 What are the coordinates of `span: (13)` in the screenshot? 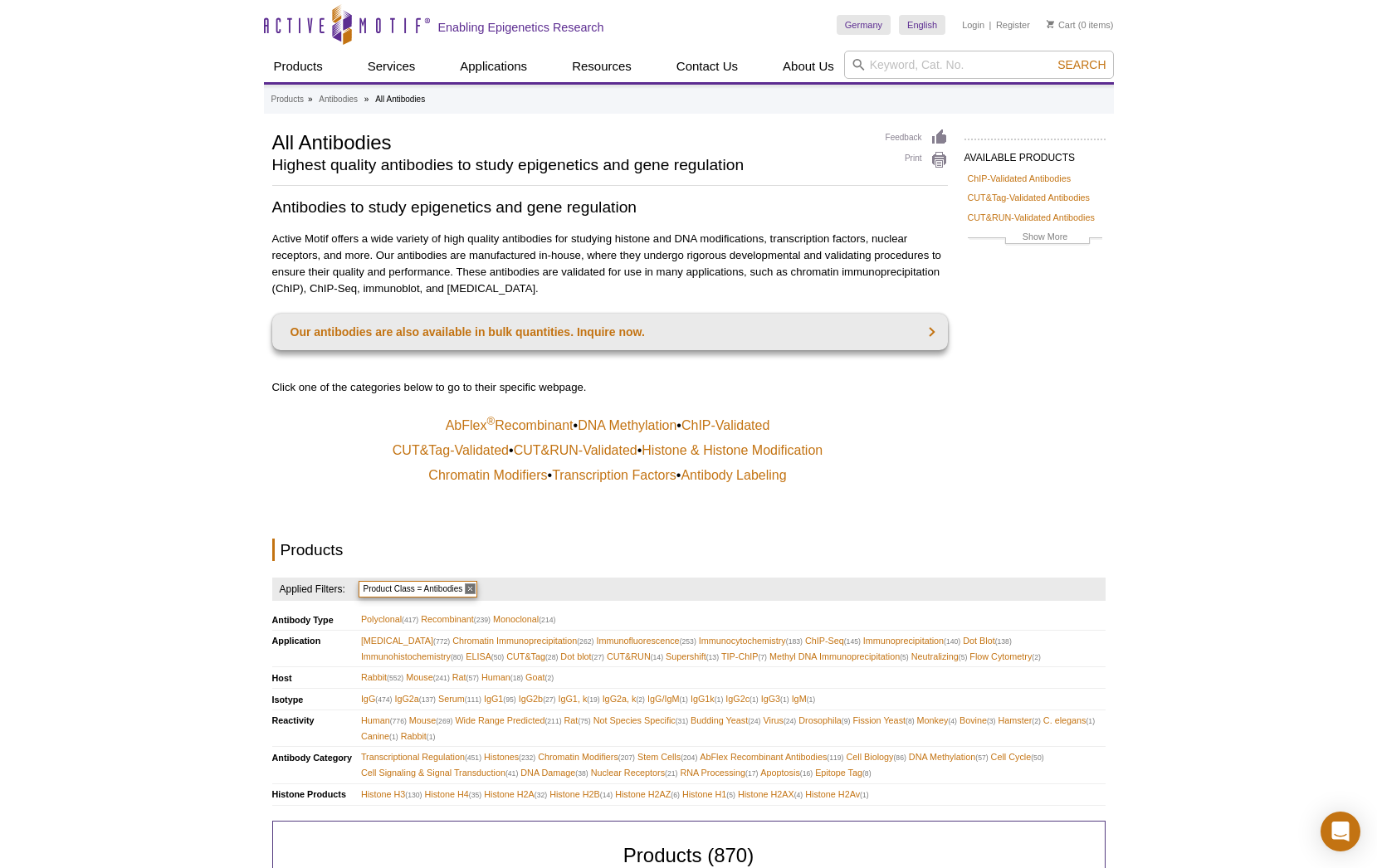 It's located at (712, 657).